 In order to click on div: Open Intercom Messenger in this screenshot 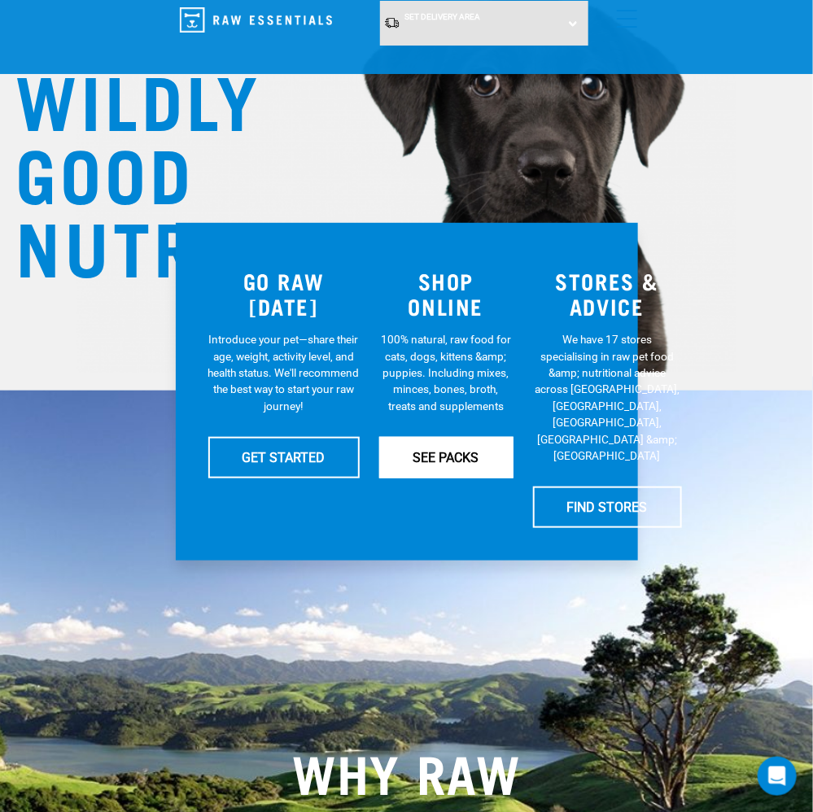, I will do `click(777, 777)`.